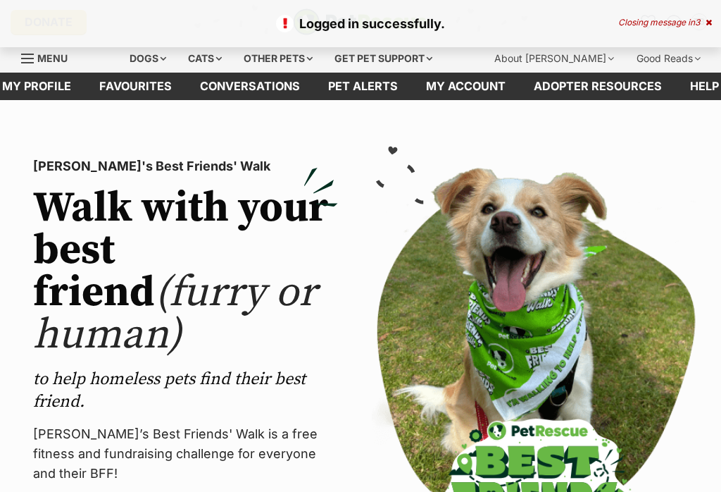  Describe the element at coordinates (383, 58) in the screenshot. I see `div: Get pet support` at that location.